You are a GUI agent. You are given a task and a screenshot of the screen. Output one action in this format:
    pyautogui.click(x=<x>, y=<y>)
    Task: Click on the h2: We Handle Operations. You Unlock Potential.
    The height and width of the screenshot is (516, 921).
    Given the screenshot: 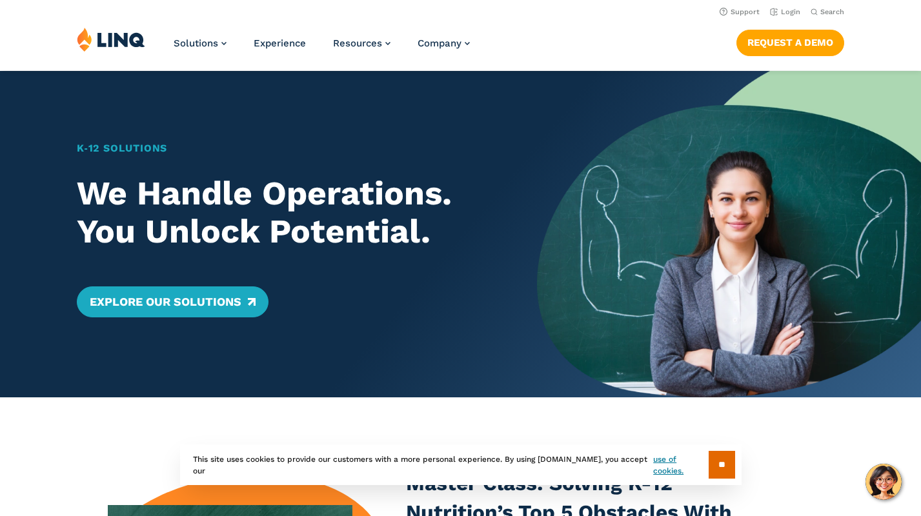 What is the action you would take?
    pyautogui.click(x=288, y=212)
    